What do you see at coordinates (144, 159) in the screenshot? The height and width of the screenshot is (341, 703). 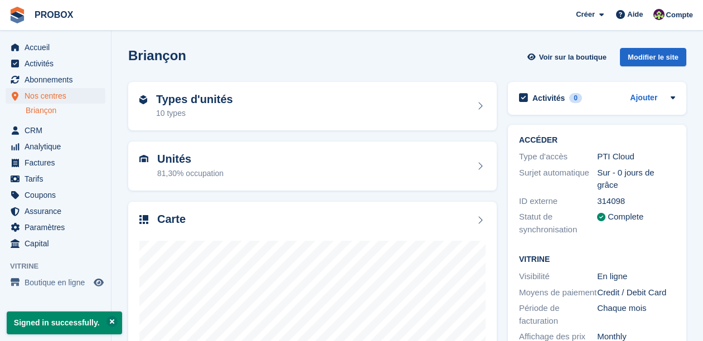 I see `img: unit-icn-7be61d7bf1b0ce9d3e12c5938cc71ed9869f7b940bace4675aadf7bd6d80202e.svg` at bounding box center [144, 159].